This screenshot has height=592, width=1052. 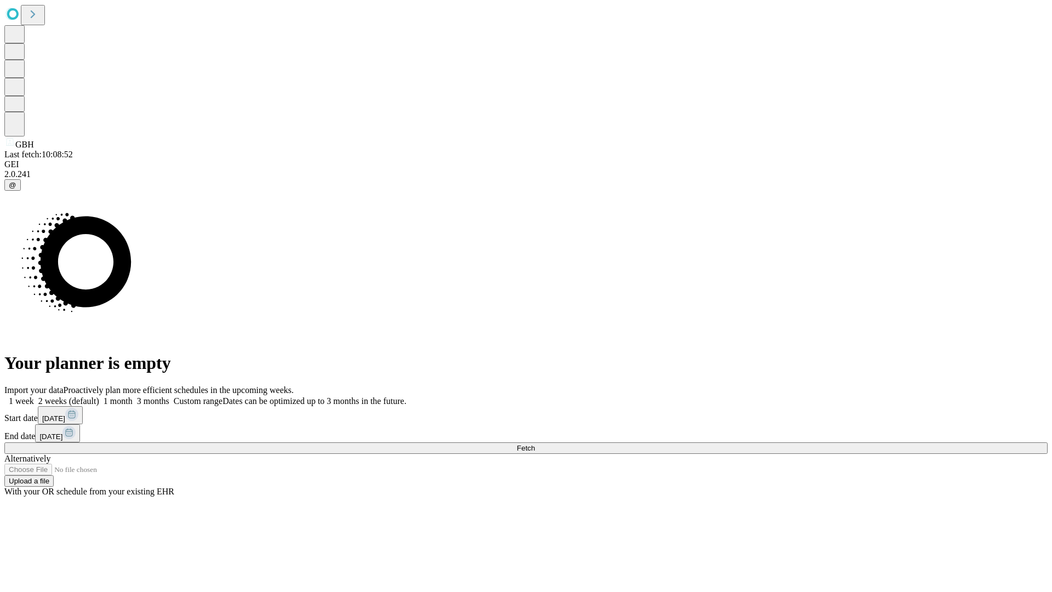 What do you see at coordinates (38, 154) in the screenshot?
I see `span: Last fetch: 10:08:52` at bounding box center [38, 154].